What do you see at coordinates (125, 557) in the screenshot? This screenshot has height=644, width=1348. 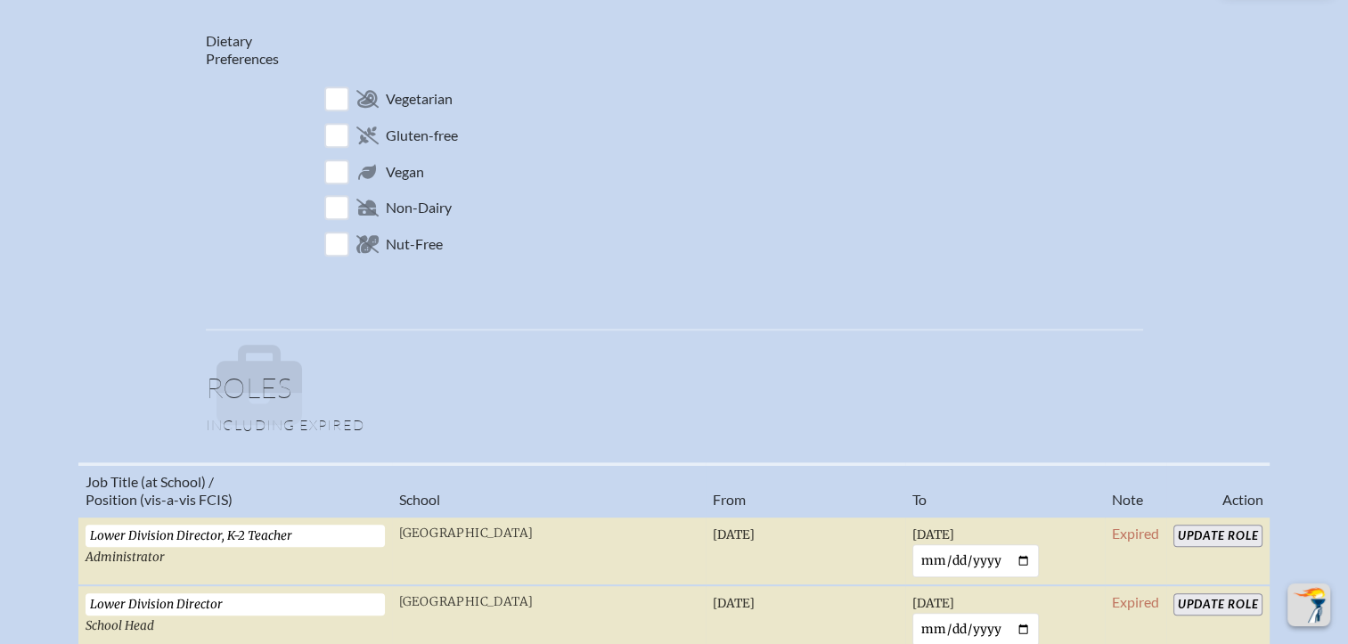 I see `span: Administrator` at bounding box center [125, 557].